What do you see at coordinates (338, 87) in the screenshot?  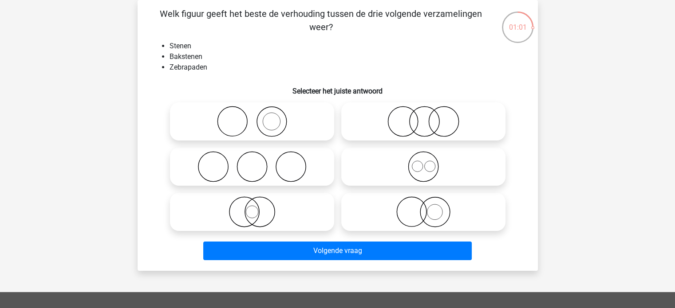 I see `h6: Selecteer het juiste antwoord` at bounding box center [338, 87].